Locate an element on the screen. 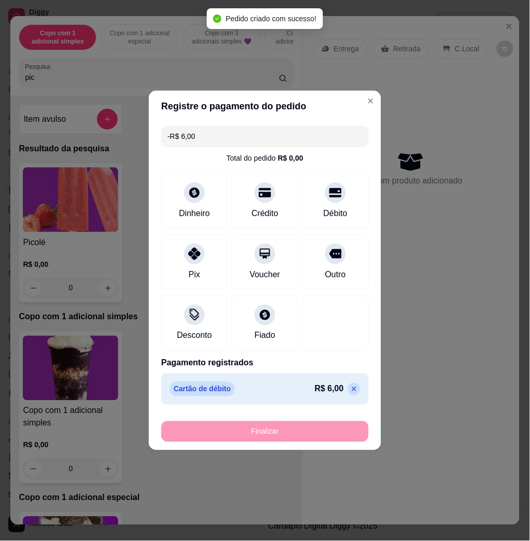  div: Desconto is located at coordinates (194, 336).